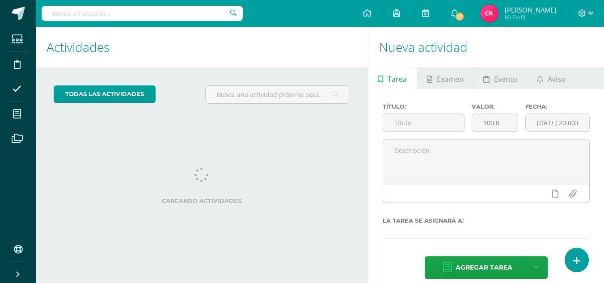 This screenshot has height=283, width=604. Describe the element at coordinates (445, 78) in the screenshot. I see `a: Examen` at that location.